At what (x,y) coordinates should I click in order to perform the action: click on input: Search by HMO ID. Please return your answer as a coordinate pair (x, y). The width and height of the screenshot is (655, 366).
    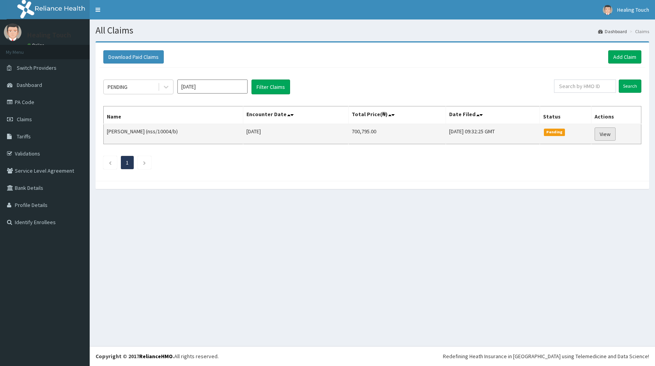
    Looking at the image, I should click on (585, 86).